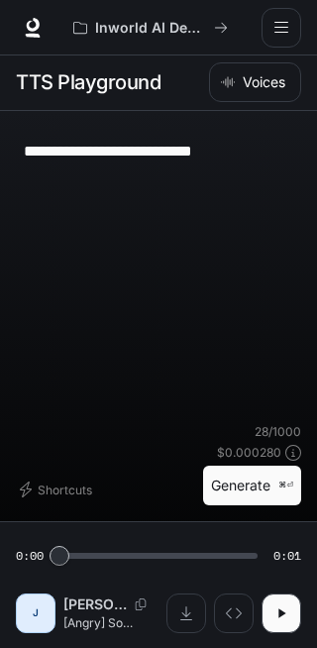 This screenshot has height=648, width=317. I want to click on button: Copy Voice ID, so click(141, 604).